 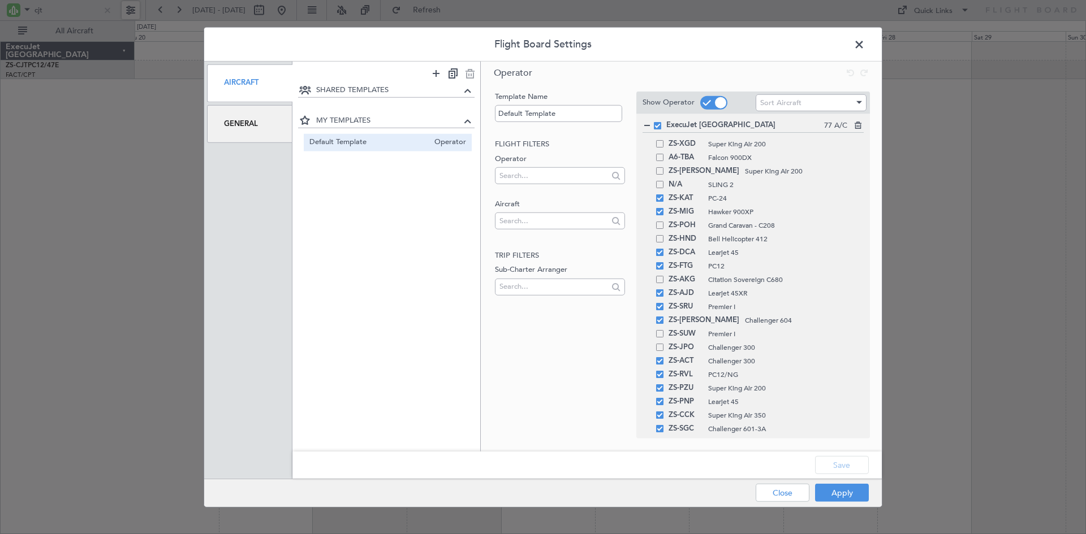 What do you see at coordinates (804, 320) in the screenshot?
I see `span: Challenger 604` at bounding box center [804, 320].